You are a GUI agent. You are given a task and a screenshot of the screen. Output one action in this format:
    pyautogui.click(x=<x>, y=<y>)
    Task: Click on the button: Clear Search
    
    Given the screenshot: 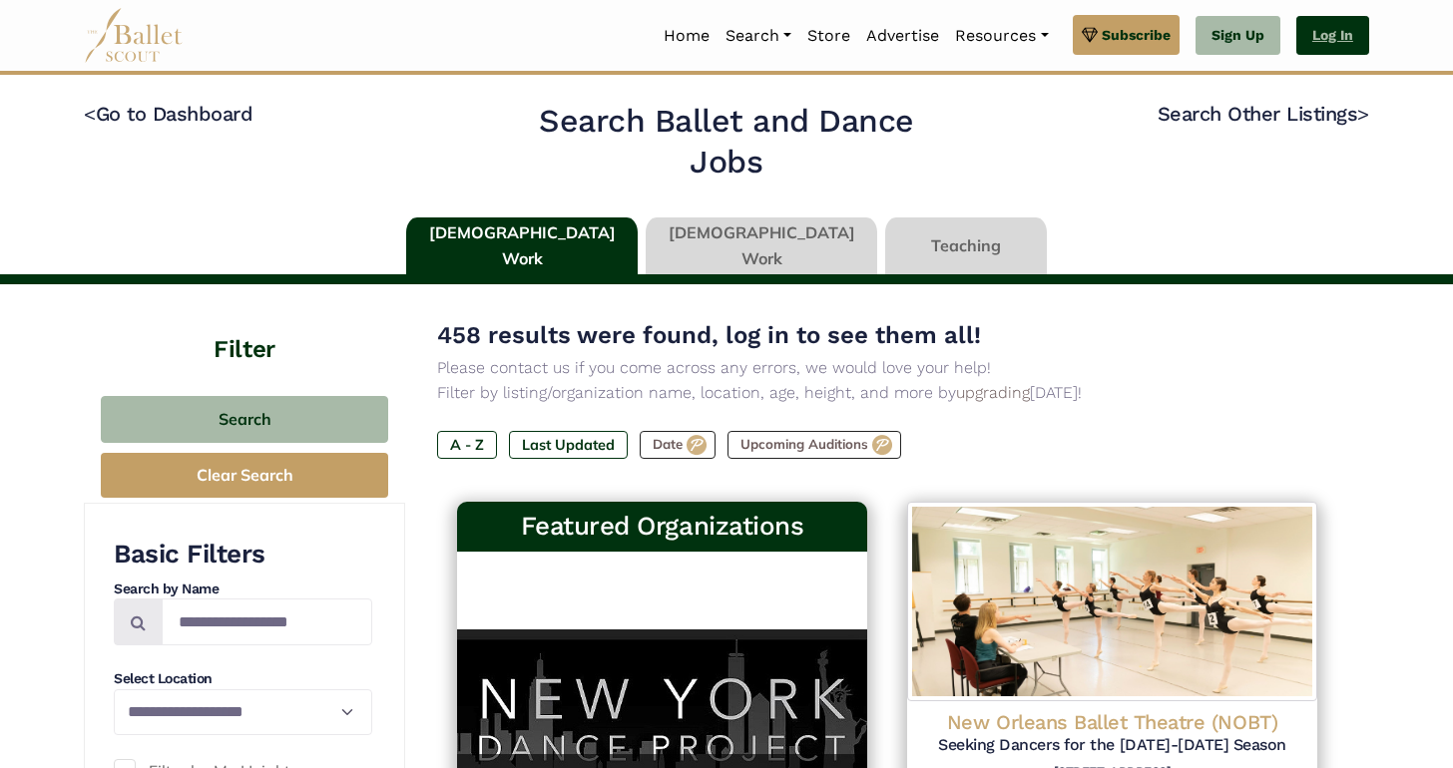 What is the action you would take?
    pyautogui.click(x=245, y=475)
    